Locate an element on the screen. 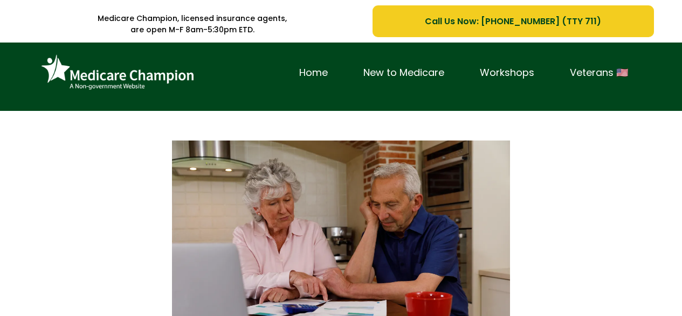 The height and width of the screenshot is (316, 682). p: Medicare Champion, licensed insurance agents, is located at coordinates (192, 18).